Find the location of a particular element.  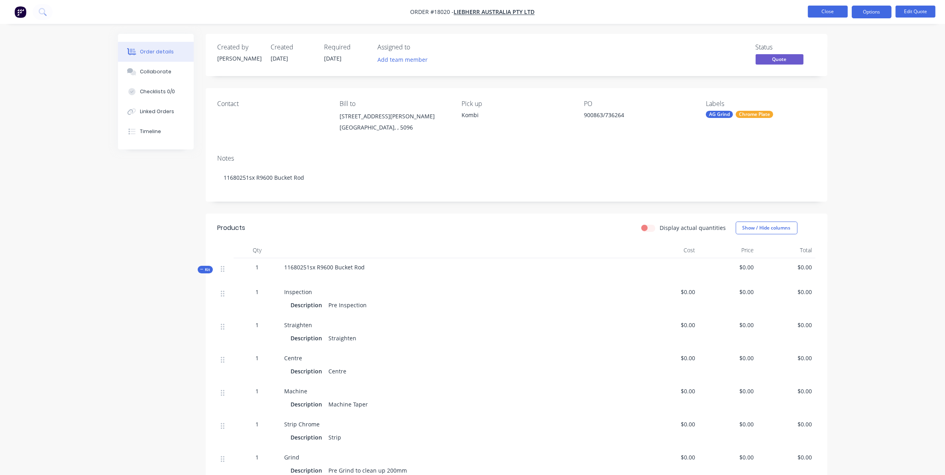

div: Strip is located at coordinates (335, 437).